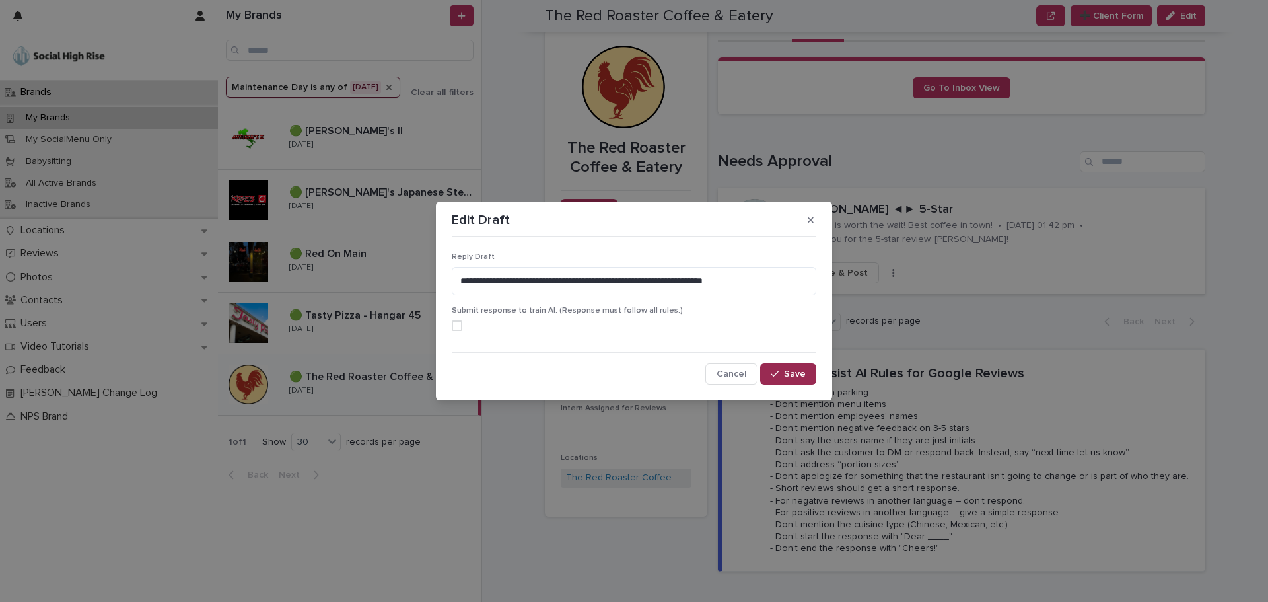 The height and width of the screenshot is (602, 1268). Describe the element at coordinates (731, 374) in the screenshot. I see `button: Cancel` at that location.